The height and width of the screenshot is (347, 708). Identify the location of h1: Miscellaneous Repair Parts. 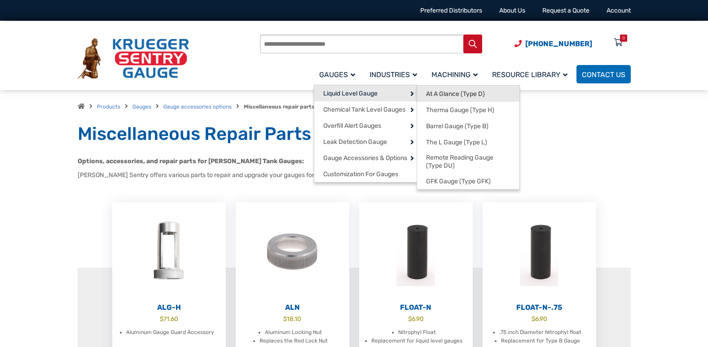
(354, 134).